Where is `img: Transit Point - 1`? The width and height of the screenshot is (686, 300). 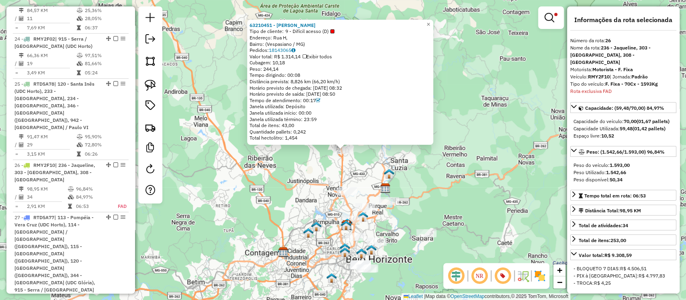
img: Transit Point - 1 is located at coordinates (345, 248).